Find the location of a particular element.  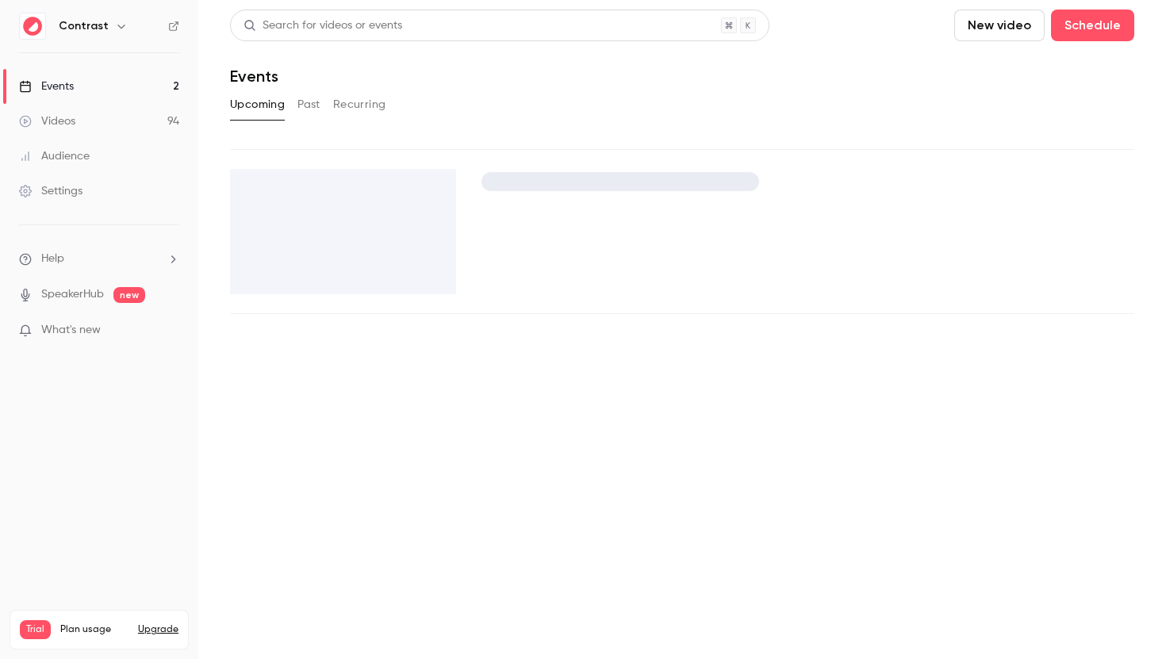

span: new is located at coordinates (129, 295).